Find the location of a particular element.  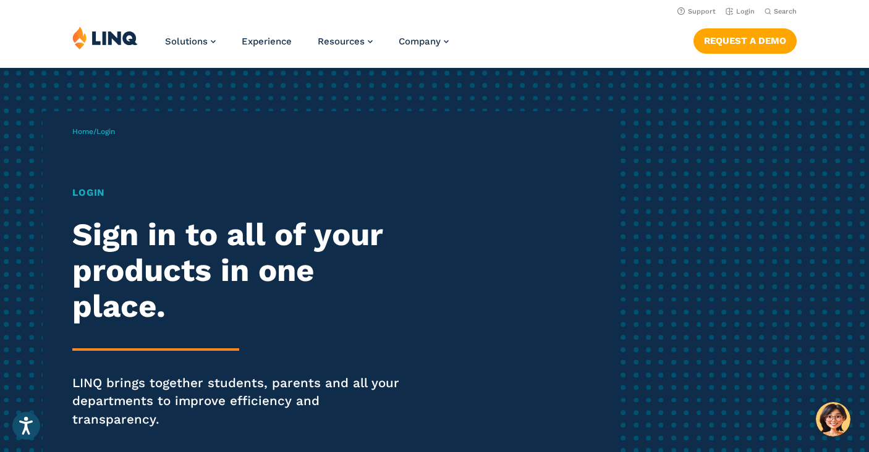

button: Open Search Bar is located at coordinates (781, 11).